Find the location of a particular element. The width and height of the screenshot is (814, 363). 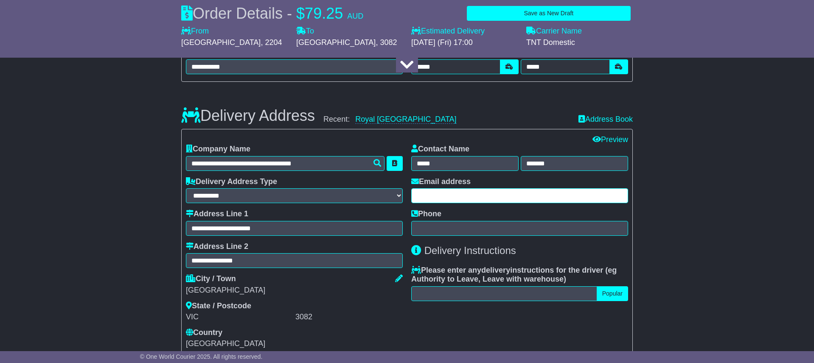

div: VIC is located at coordinates (239, 317).